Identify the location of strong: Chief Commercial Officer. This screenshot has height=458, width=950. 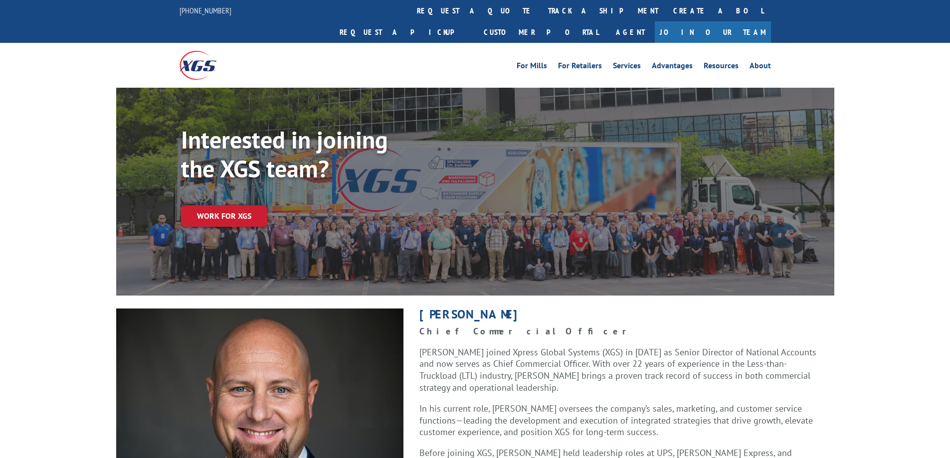
(530, 331).